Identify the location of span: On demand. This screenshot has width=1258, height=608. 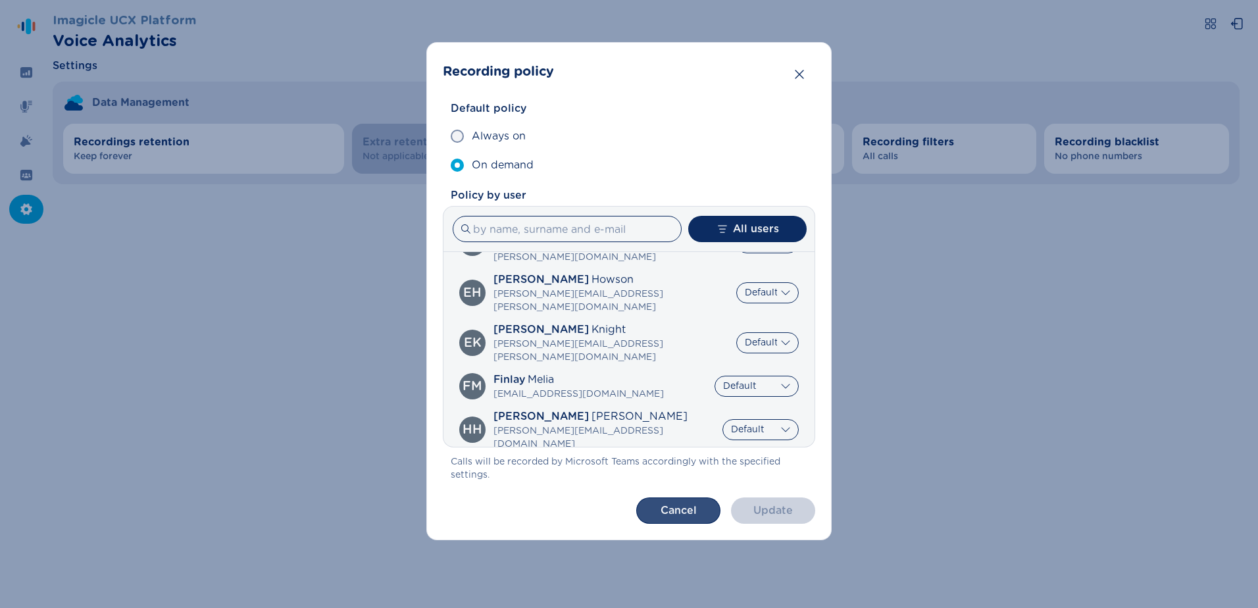
(503, 165).